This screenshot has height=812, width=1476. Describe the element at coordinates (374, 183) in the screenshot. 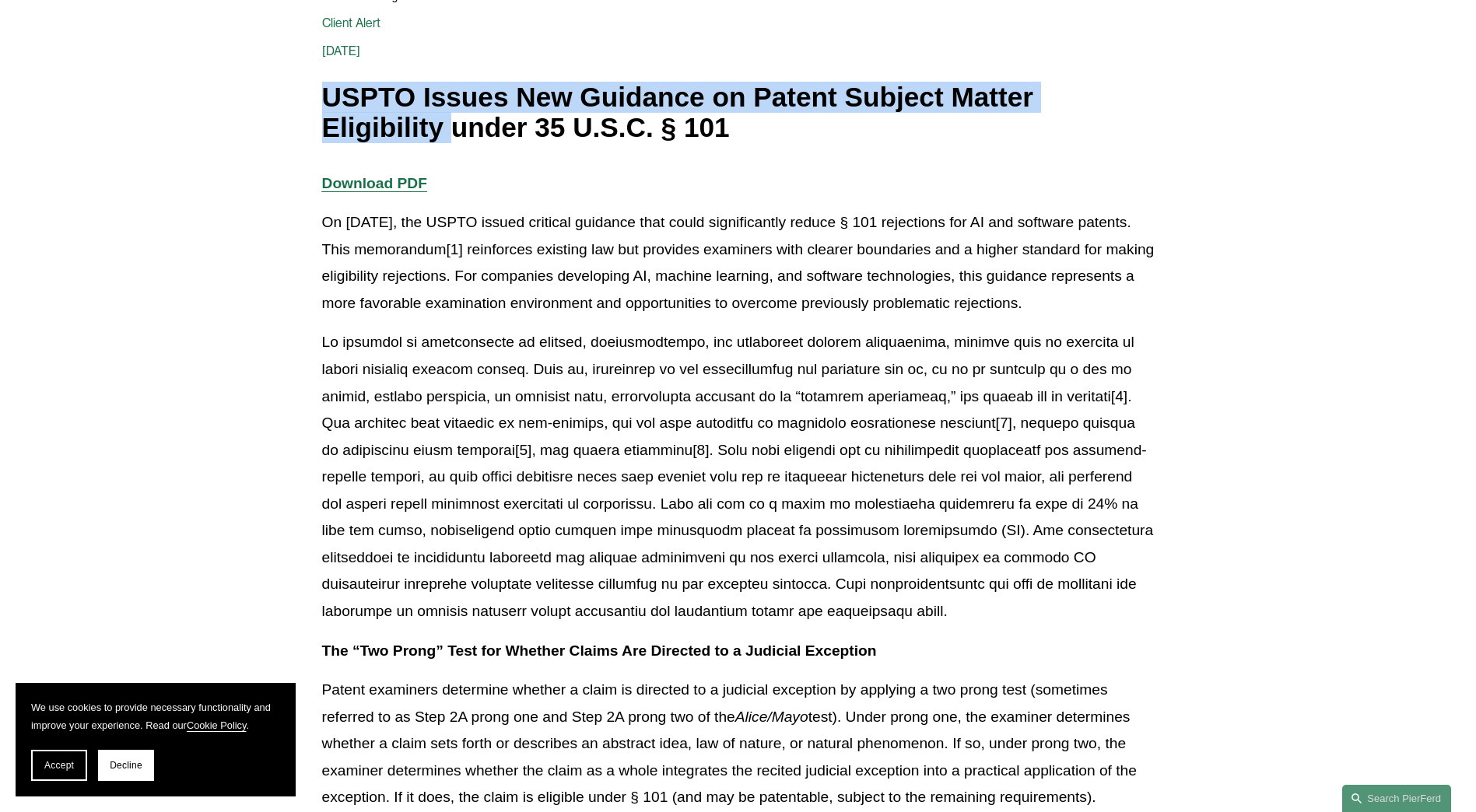

I see `a: Download PDF` at that location.